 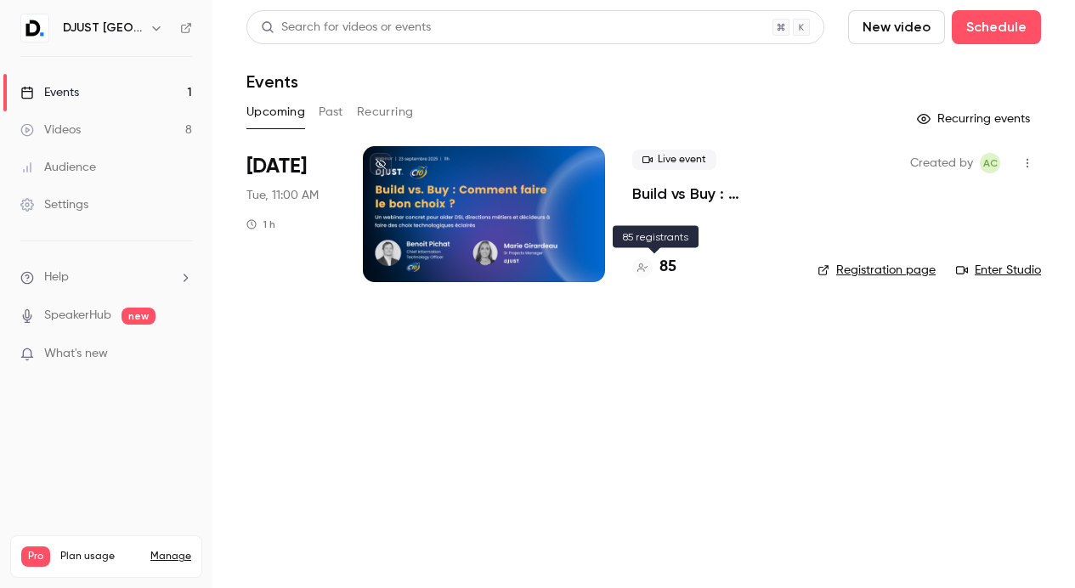 What do you see at coordinates (35, 28) in the screenshot?
I see `img: DJUST France` at bounding box center [35, 28].